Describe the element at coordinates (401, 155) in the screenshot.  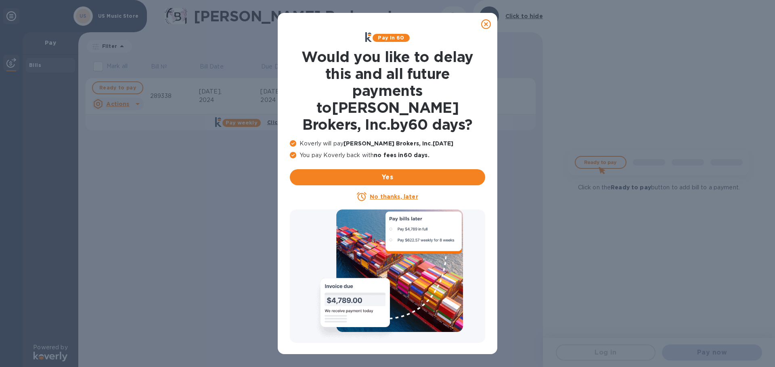
I see `b: no fees in 60 days .` at that location.